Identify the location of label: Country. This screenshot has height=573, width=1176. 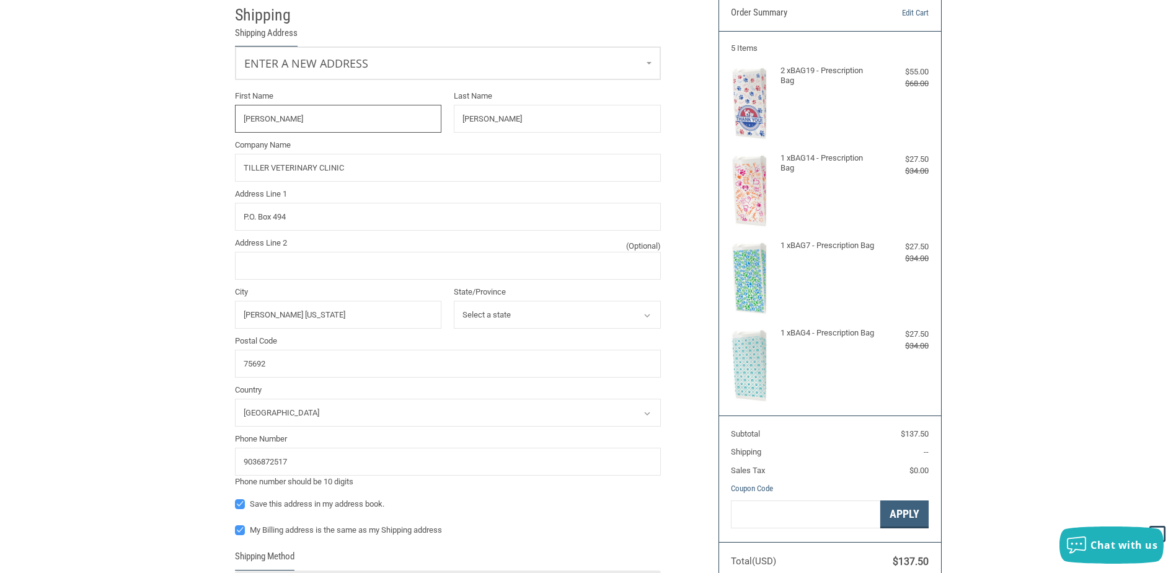
(448, 390).